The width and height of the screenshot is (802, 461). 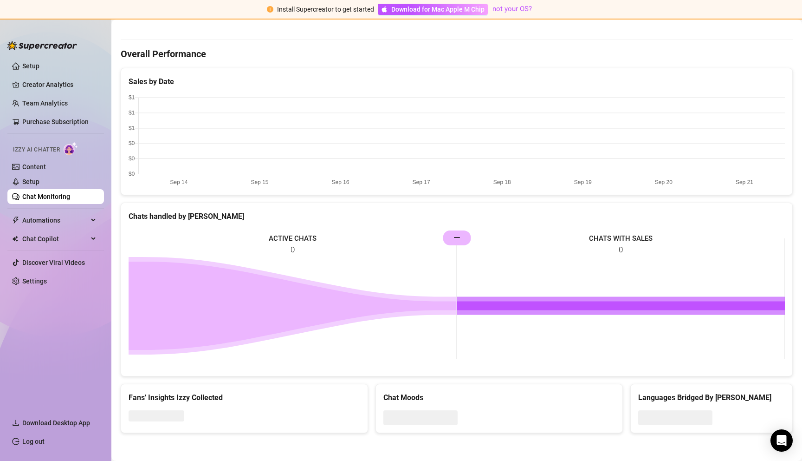 I want to click on a: Purchase Subscription, so click(x=59, y=122).